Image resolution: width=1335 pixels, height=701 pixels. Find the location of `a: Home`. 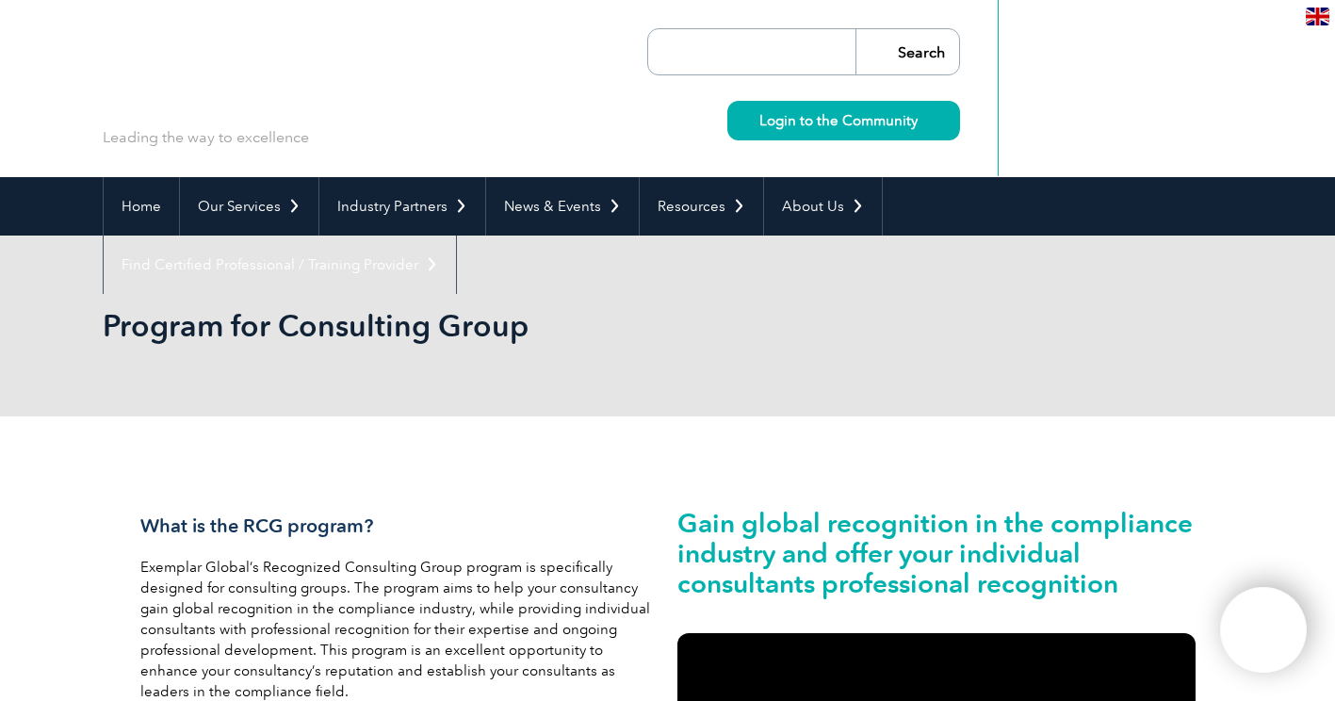

a: Home is located at coordinates (141, 206).